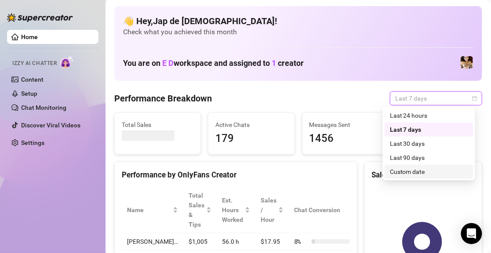 The width and height of the screenshot is (491, 253). What do you see at coordinates (29, 37) in the screenshot?
I see `a: Home` at bounding box center [29, 37].